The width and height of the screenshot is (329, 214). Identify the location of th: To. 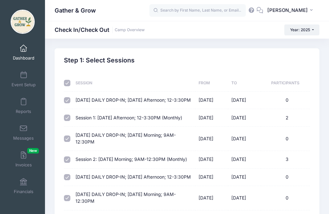
(245, 83).